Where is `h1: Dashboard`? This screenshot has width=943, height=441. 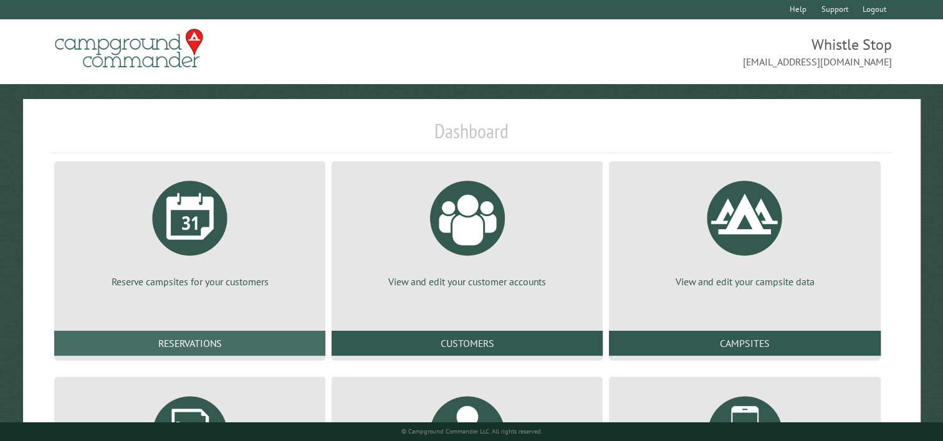
h1: Dashboard is located at coordinates (471, 136).